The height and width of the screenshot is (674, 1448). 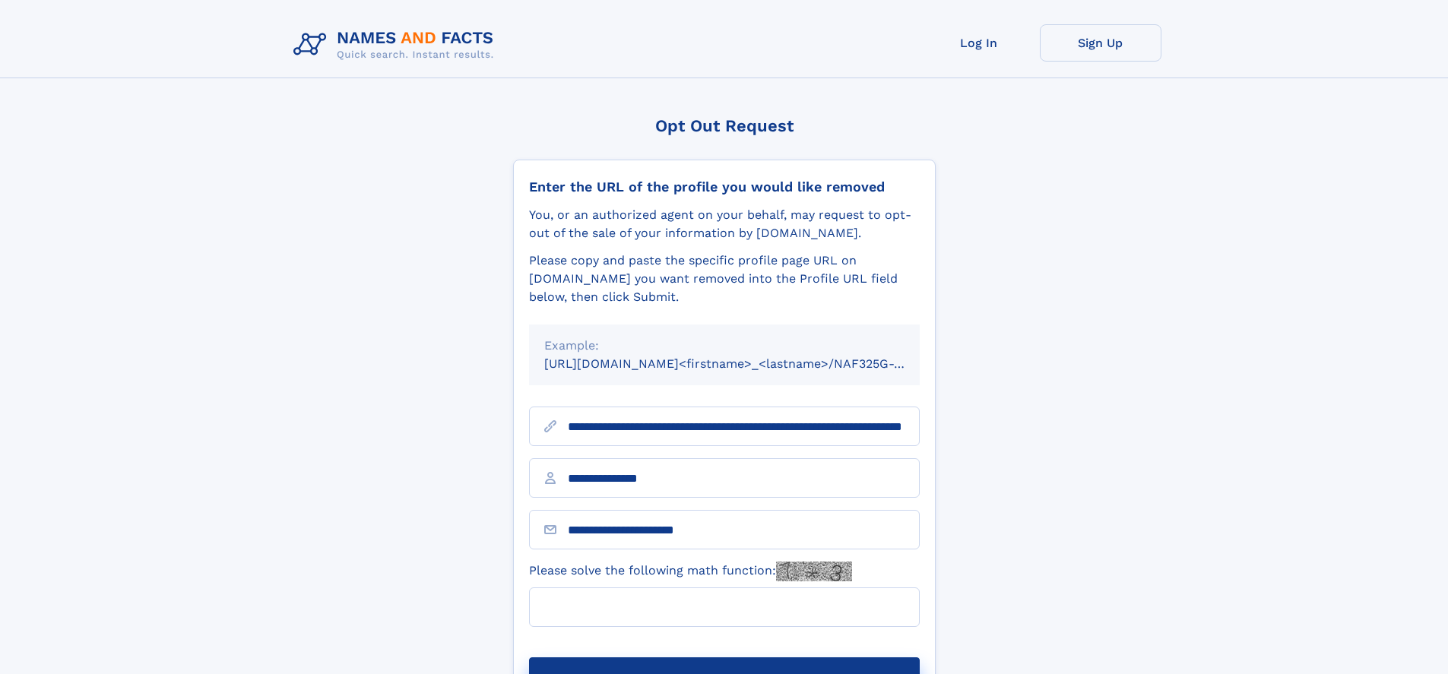 What do you see at coordinates (724, 346) in the screenshot?
I see `div: Example:` at bounding box center [724, 346].